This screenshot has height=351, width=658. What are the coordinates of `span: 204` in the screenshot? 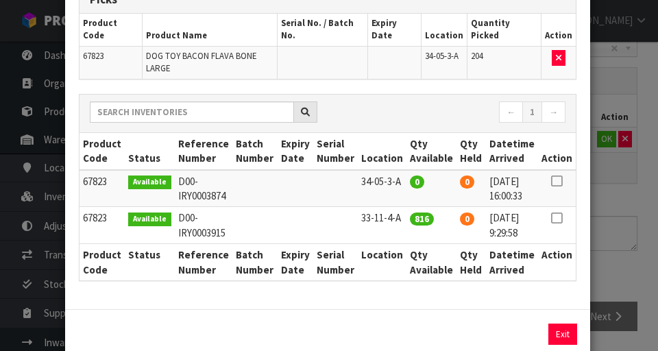 It's located at (477, 56).